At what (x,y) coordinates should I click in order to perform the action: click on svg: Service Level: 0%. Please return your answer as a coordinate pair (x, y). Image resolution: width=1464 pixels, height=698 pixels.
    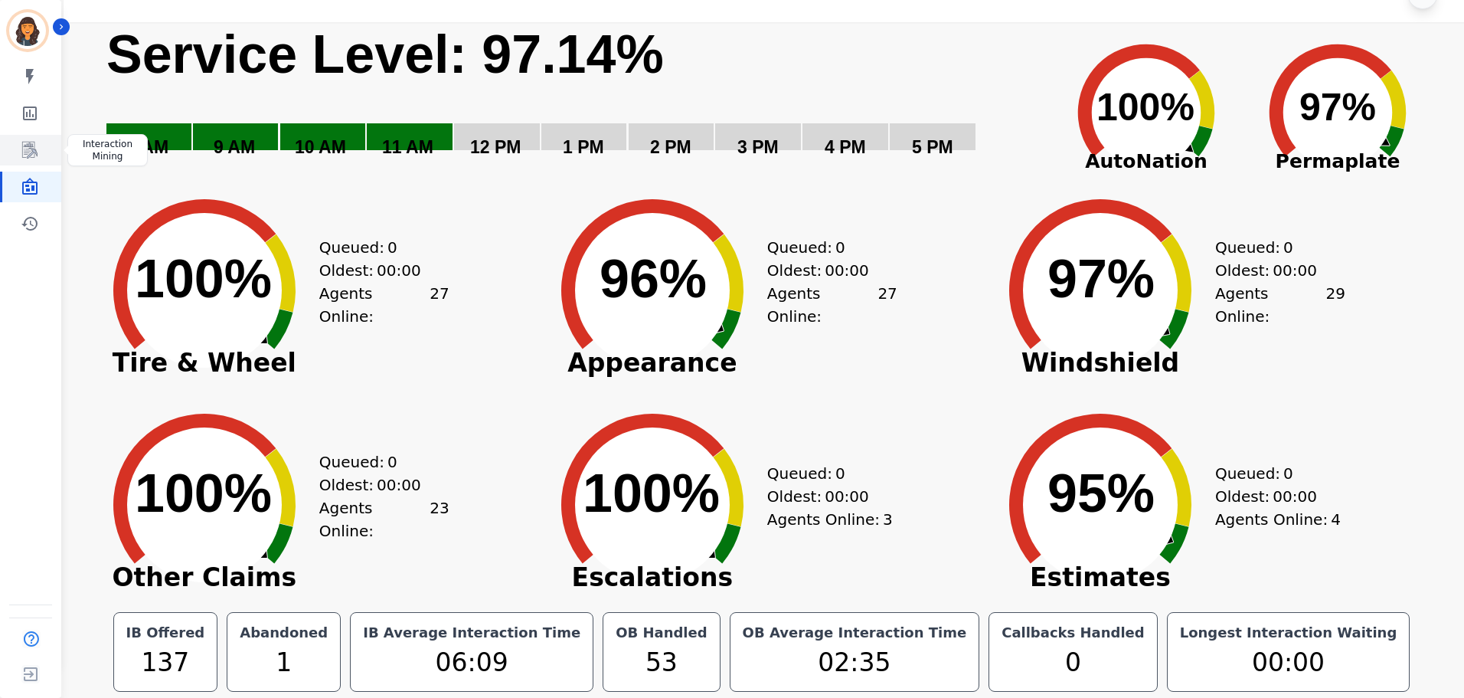
    Looking at the image, I should click on (576, 100).